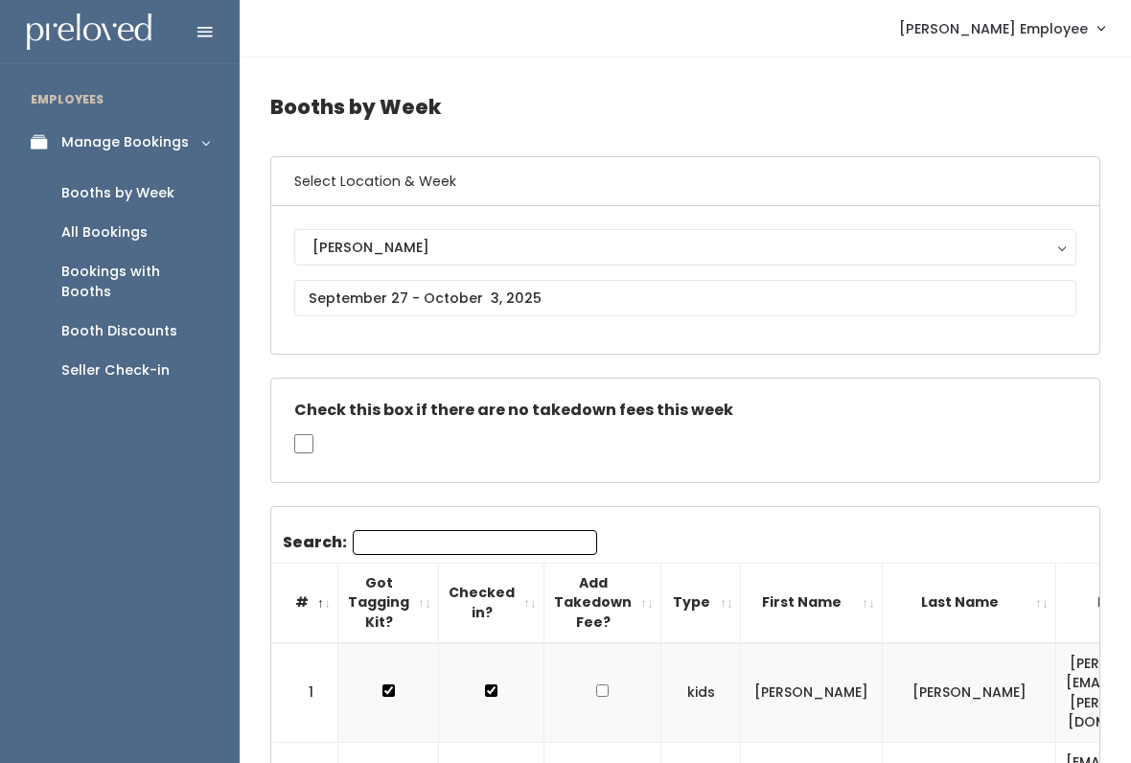 The width and height of the screenshot is (1131, 763). What do you see at coordinates (685, 181) in the screenshot?
I see `h6: Select Location & Week` at bounding box center [685, 181].